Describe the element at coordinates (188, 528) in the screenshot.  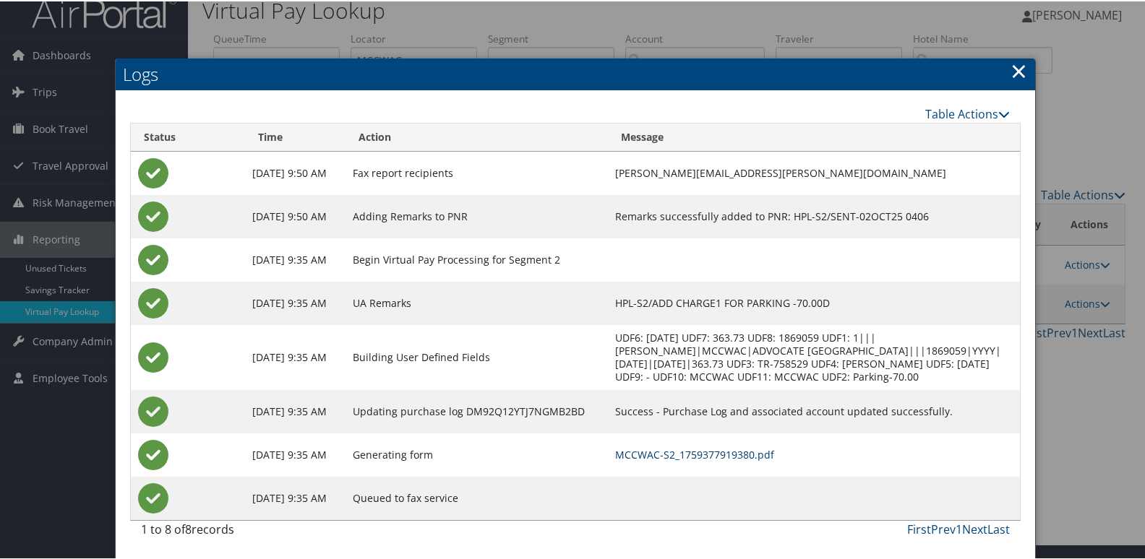
I see `span: 8` at that location.